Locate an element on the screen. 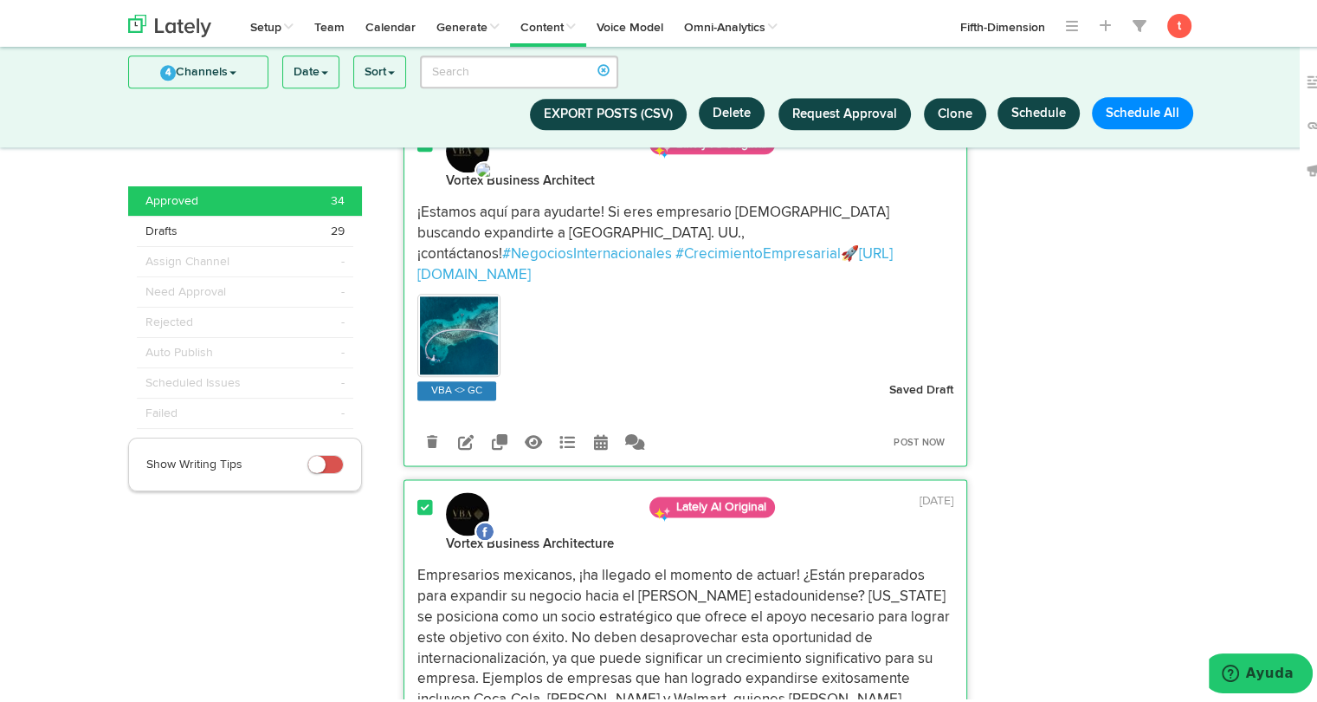  span: 4 is located at coordinates (168, 69).